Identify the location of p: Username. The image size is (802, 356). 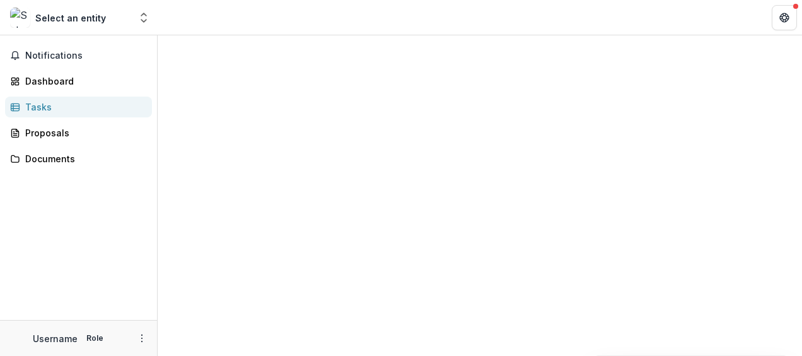
(55, 338).